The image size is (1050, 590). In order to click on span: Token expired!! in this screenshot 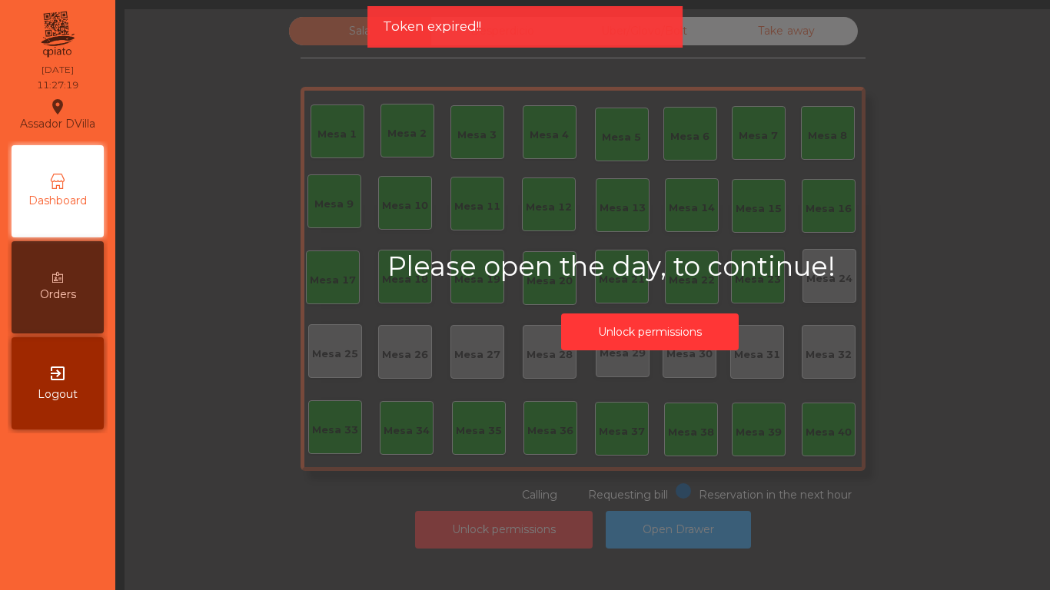, I will do `click(432, 26)`.